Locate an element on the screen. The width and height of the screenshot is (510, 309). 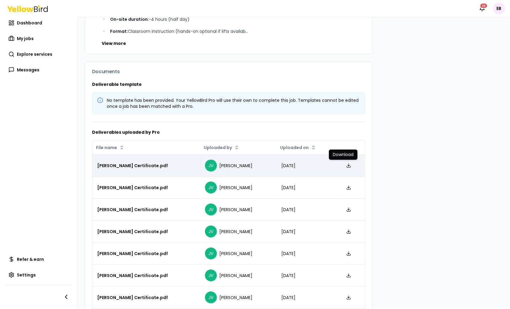
button: 29 is located at coordinates (483, 8).